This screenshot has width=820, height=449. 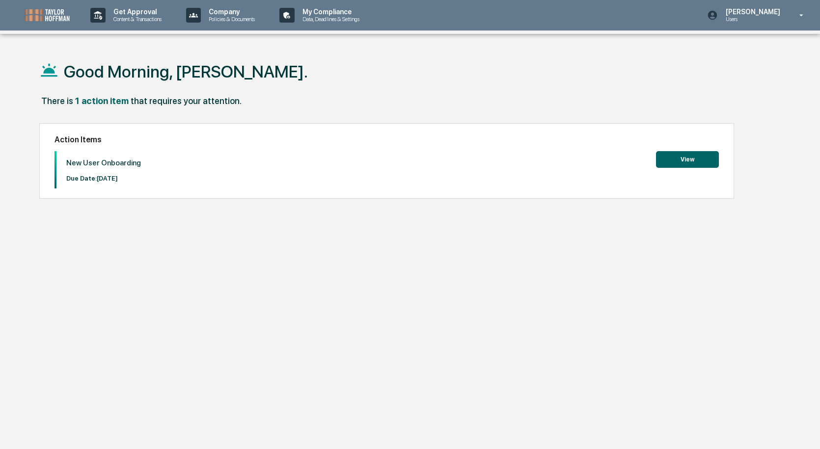 What do you see at coordinates (57, 101) in the screenshot?
I see `div: There is` at bounding box center [57, 101].